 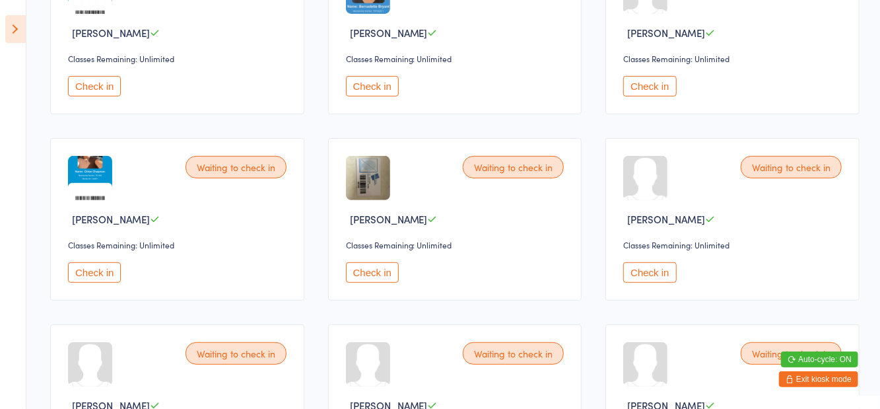 What do you see at coordinates (818, 379) in the screenshot?
I see `button: Exit kiosk mode` at bounding box center [818, 379].